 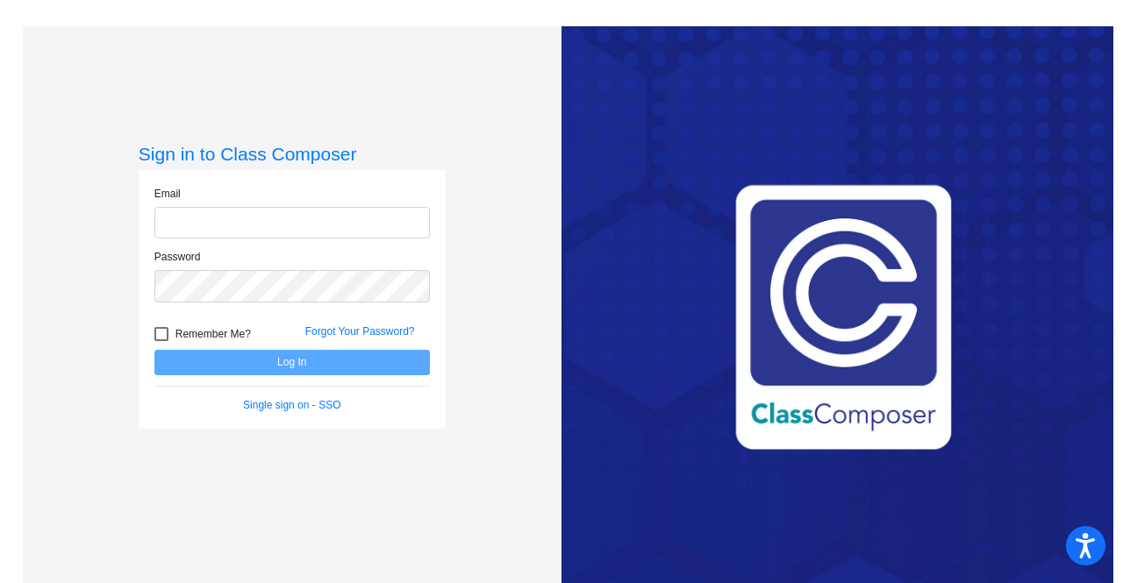 I want to click on span: Remember Me?, so click(x=213, y=334).